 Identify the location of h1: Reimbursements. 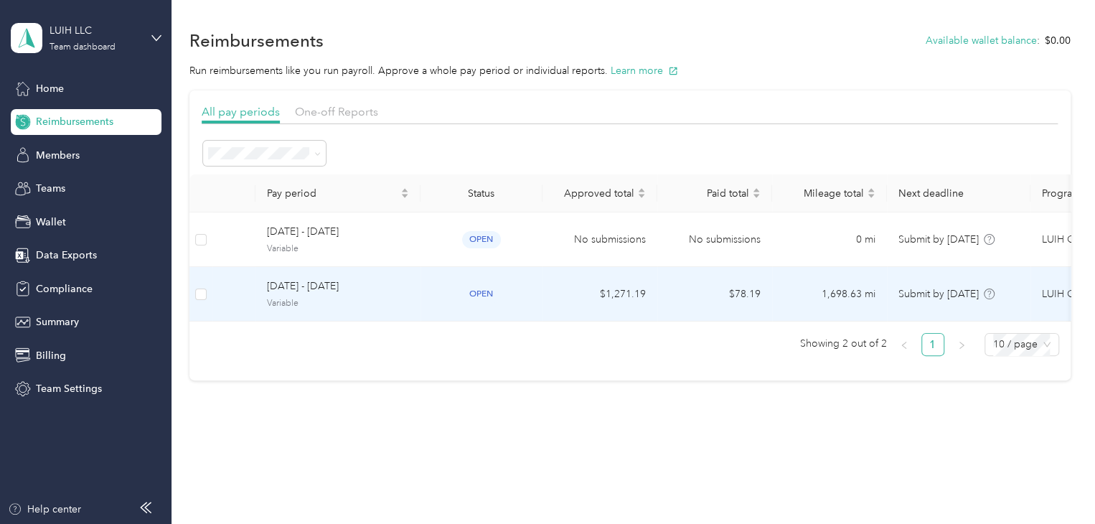
(256, 40).